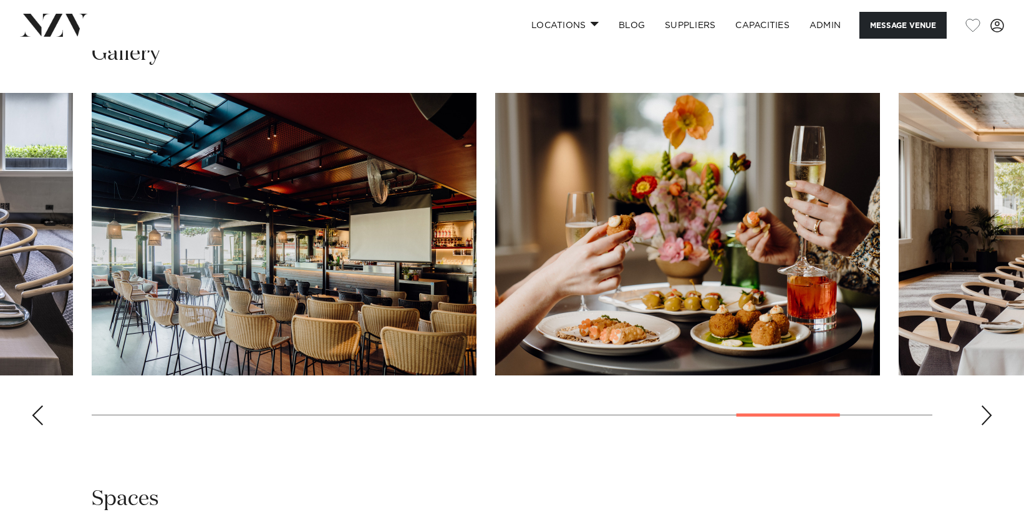 This screenshot has height=512, width=1024. What do you see at coordinates (126, 54) in the screenshot?
I see `h2: Gallery` at bounding box center [126, 54].